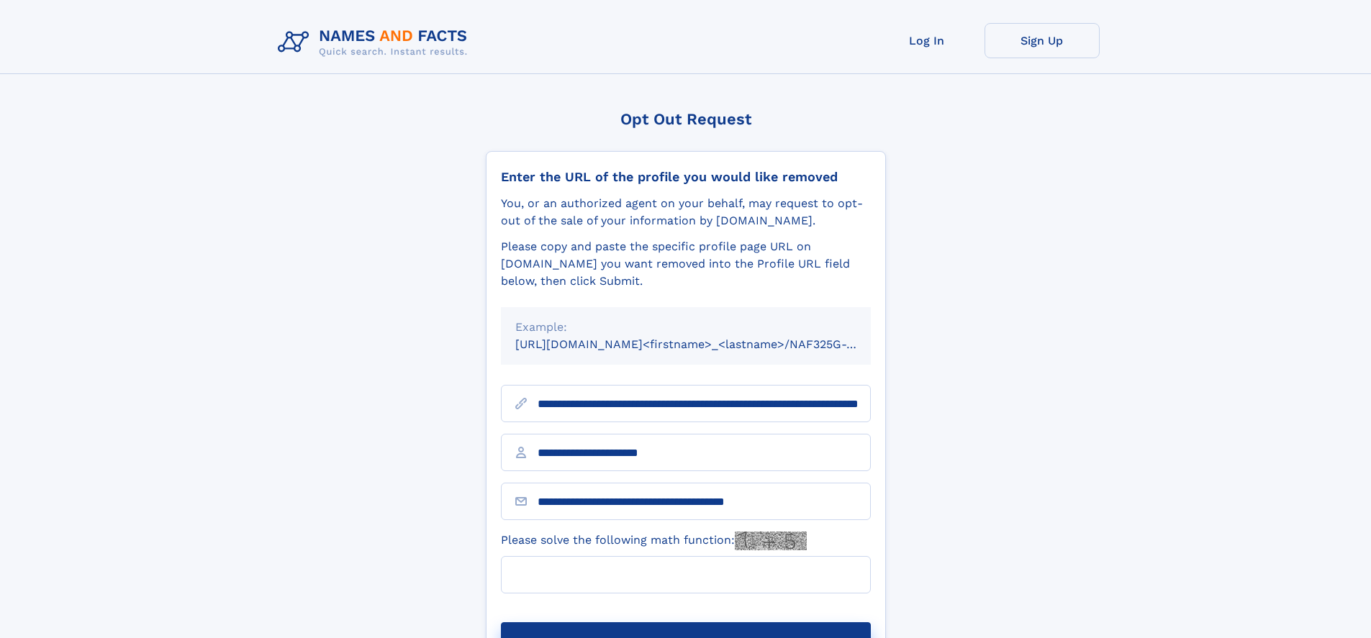 The width and height of the screenshot is (1371, 638). I want to click on div: Example:, so click(686, 327).